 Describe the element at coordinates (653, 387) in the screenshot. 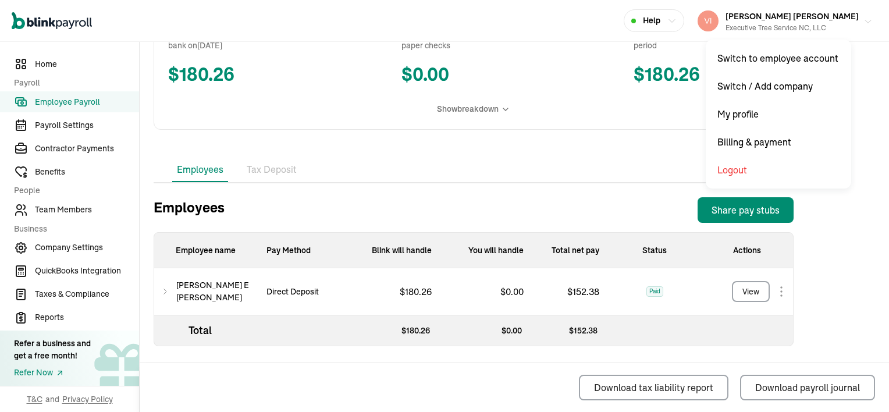

I see `div: Download tax liability report` at that location.